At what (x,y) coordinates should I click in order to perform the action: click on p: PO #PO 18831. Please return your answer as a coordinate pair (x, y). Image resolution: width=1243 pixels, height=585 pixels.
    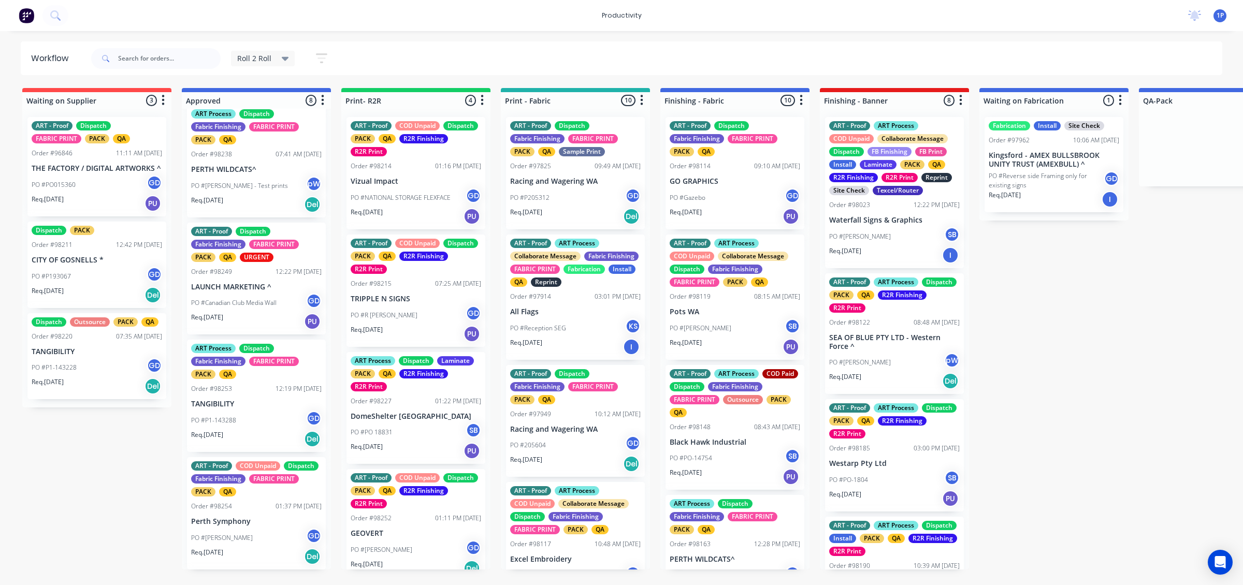
    Looking at the image, I should click on (371, 432).